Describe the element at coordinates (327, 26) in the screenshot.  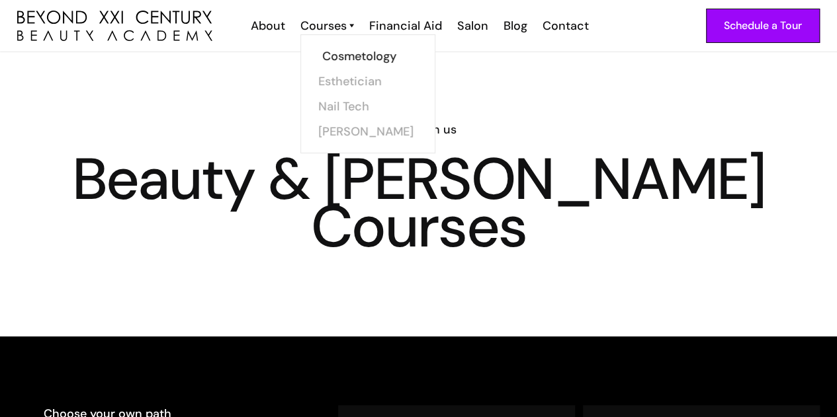
I see `a: Courses` at that location.